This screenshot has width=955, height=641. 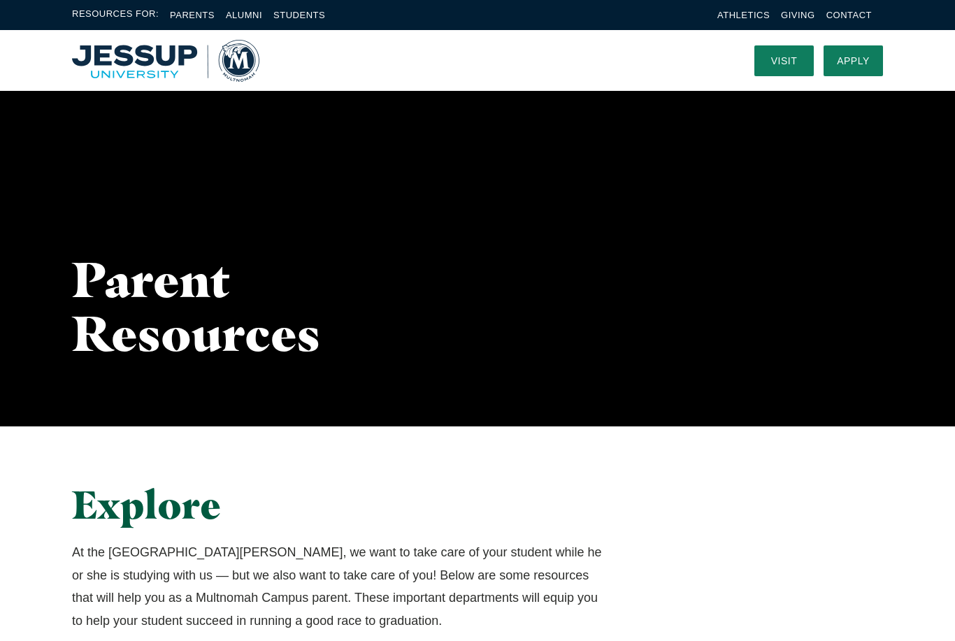 I want to click on a: Athletics, so click(x=743, y=15).